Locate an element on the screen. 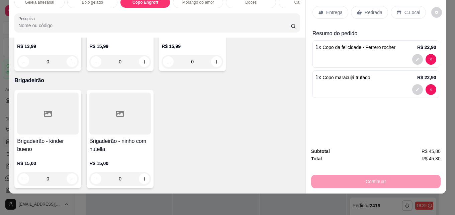 The image size is (455, 215). strong: Subtotal is located at coordinates (321, 151).